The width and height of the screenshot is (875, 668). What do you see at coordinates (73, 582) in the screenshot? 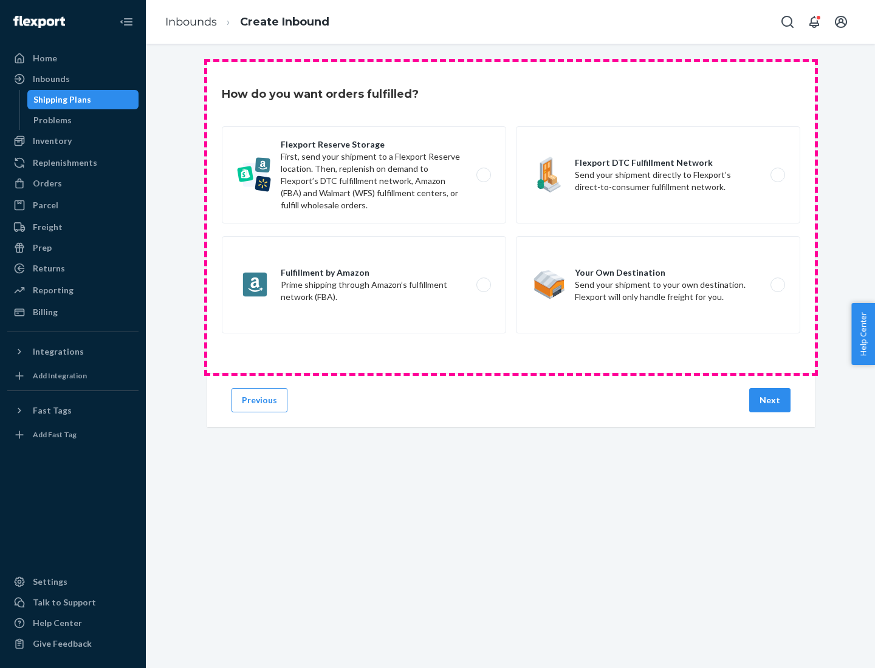
I see `a: Settings` at bounding box center [73, 582].